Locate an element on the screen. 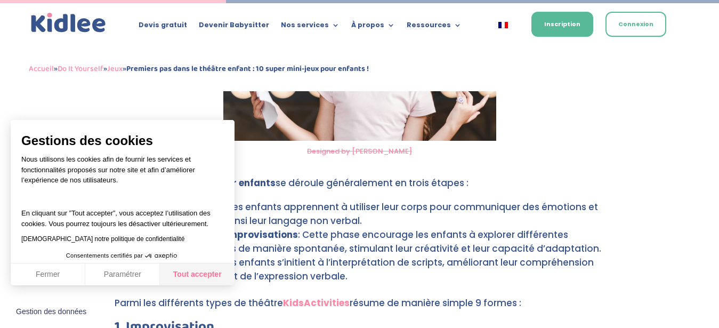 The height and width of the screenshot is (328, 719). a: À propos is located at coordinates (373, 27).